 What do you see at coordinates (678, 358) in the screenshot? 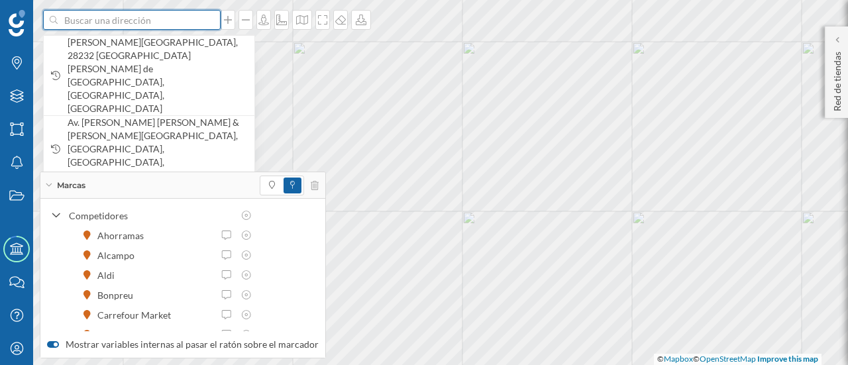
I see `a: Mapbox` at bounding box center [678, 358].